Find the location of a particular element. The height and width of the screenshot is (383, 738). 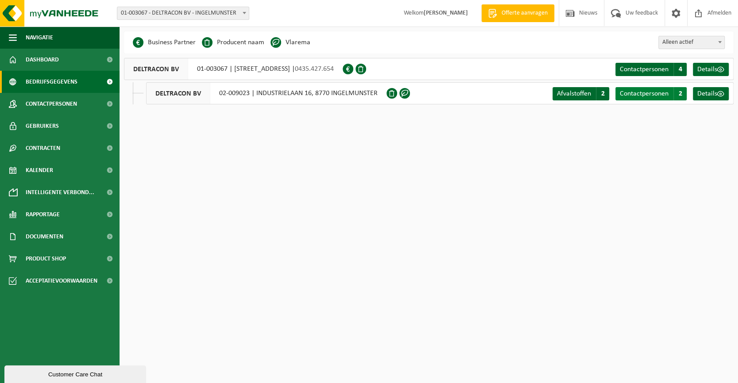

span: Alleen actief is located at coordinates (691, 42).